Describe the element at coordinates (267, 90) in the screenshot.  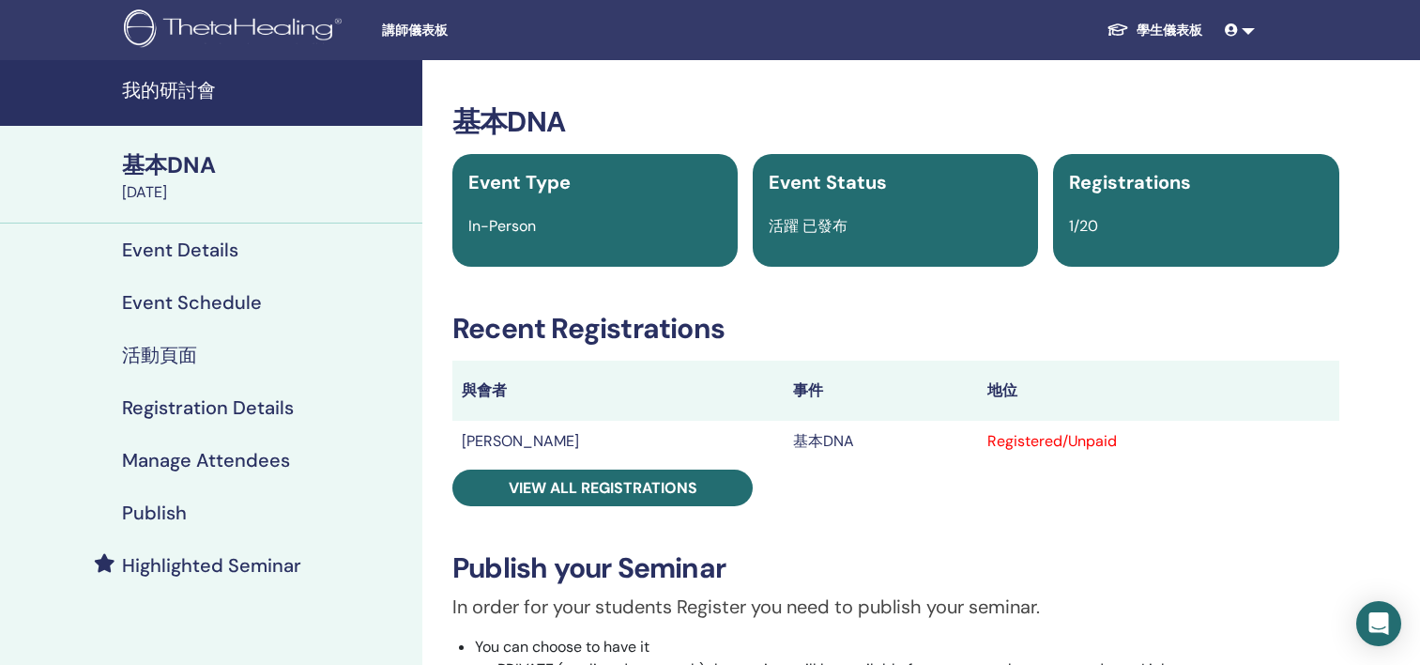
I see `h4: 我的研討會` at that location.